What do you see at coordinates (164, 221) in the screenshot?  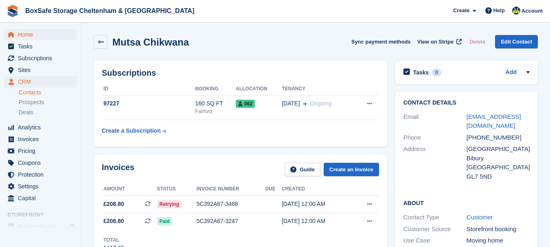 I see `span: Paid` at bounding box center [164, 221].